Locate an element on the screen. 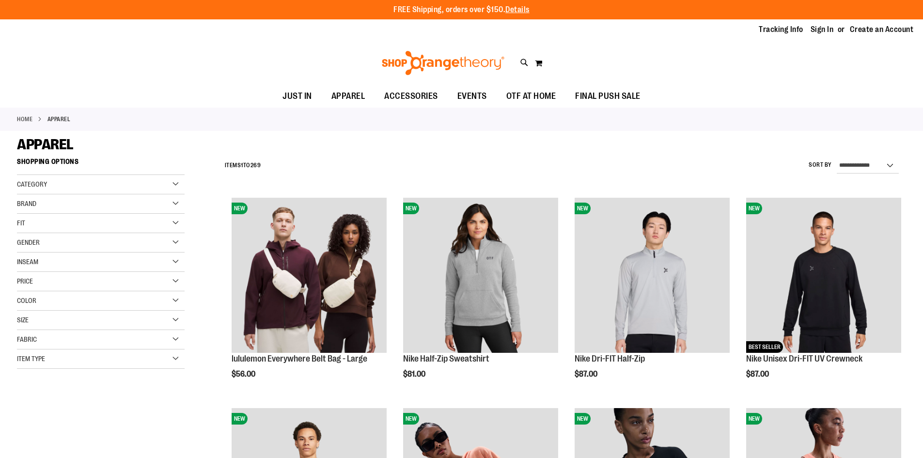 This screenshot has height=458, width=923. span: Size is located at coordinates (23, 320).